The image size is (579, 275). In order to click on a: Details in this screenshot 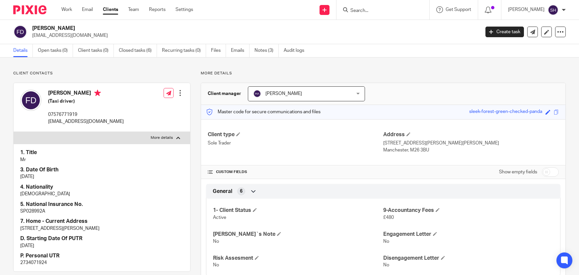, I will do `click(23, 50)`.